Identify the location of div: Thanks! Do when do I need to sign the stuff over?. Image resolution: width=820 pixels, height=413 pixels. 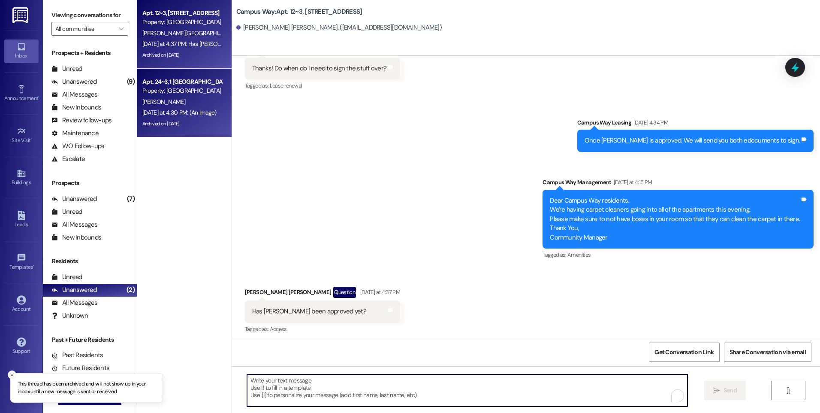
(319, 68).